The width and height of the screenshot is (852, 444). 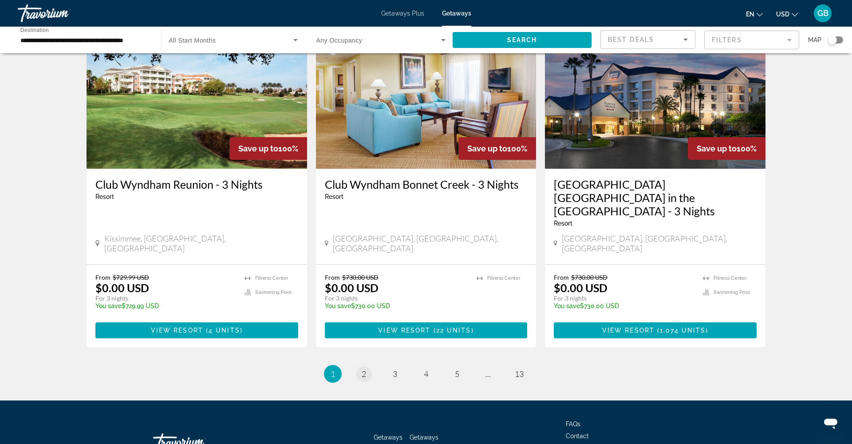 I want to click on h3: Club Wyndham Reunion - 3 Nights, so click(x=197, y=184).